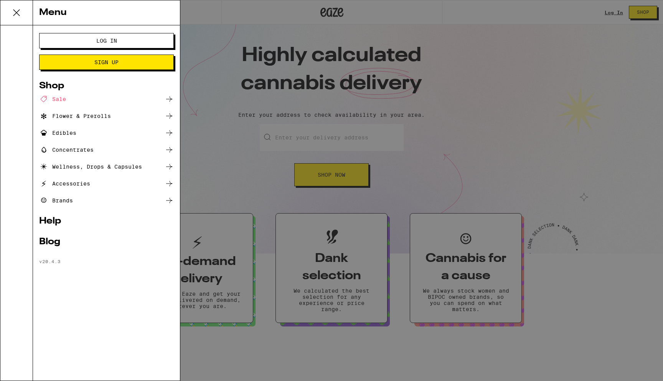  I want to click on span: Hi. Need any help?, so click(30, 8).